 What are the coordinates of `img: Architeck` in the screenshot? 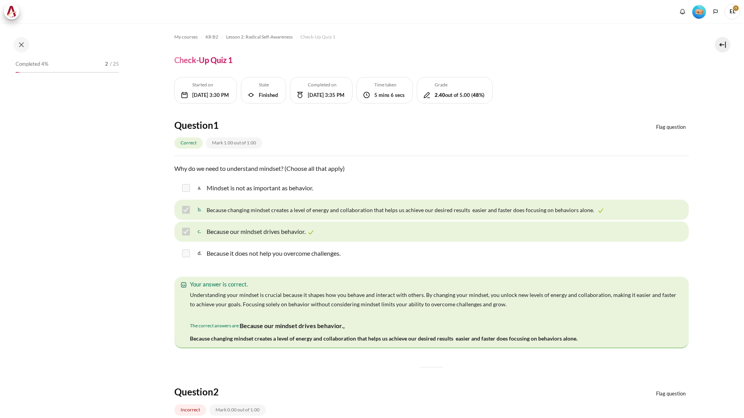 It's located at (12, 12).